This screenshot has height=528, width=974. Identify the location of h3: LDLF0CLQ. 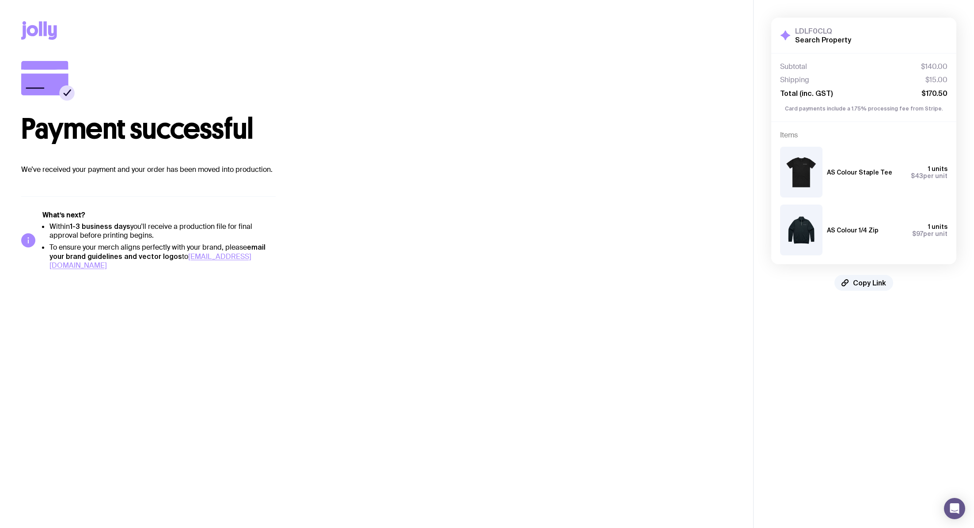
(823, 31).